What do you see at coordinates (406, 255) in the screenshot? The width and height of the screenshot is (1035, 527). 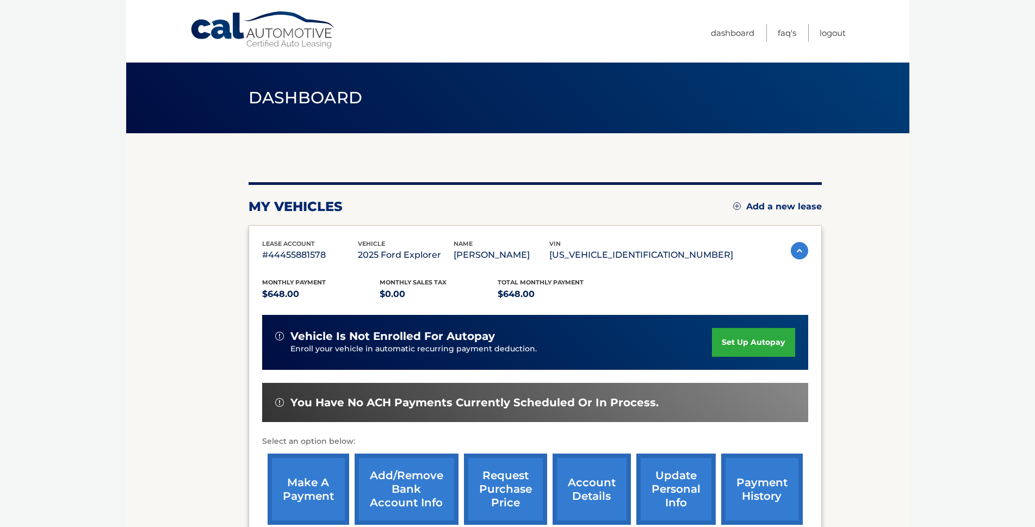 I see `p: 2025 Ford Explorer` at bounding box center [406, 255].